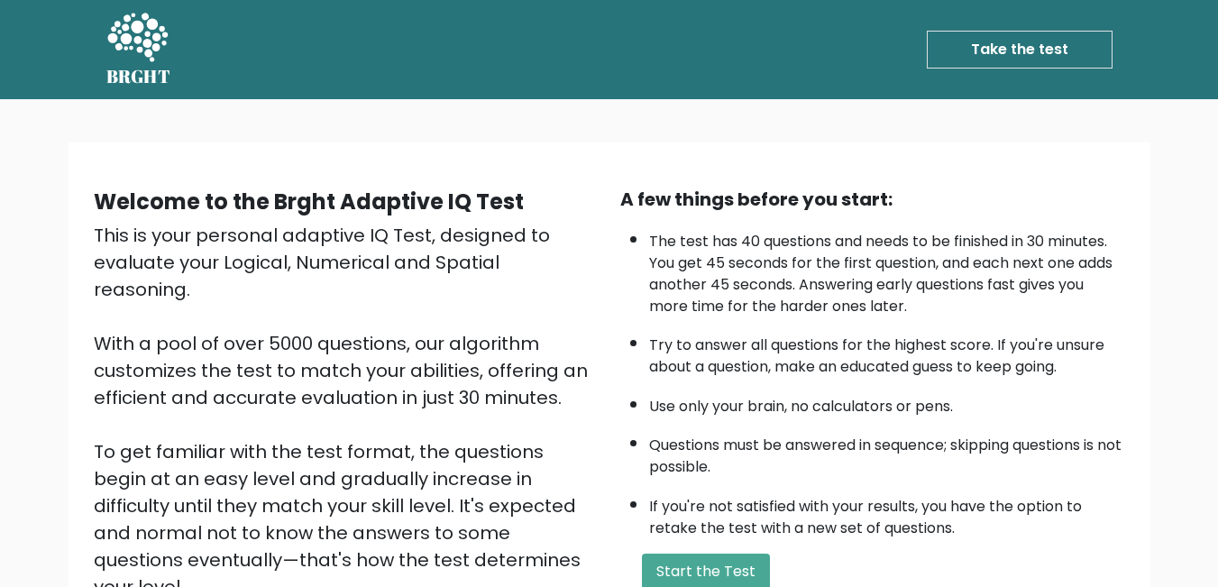 This screenshot has width=1218, height=587. I want to click on li: Use only your brain, no calculators or pens., so click(887, 402).